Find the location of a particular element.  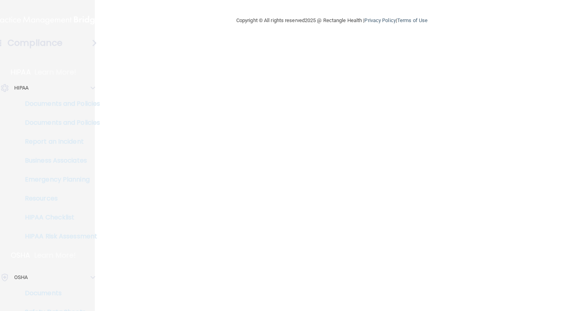

div: Copyright © All rights reserved 2025 @ Rectangle Health | | is located at coordinates (332, 21).